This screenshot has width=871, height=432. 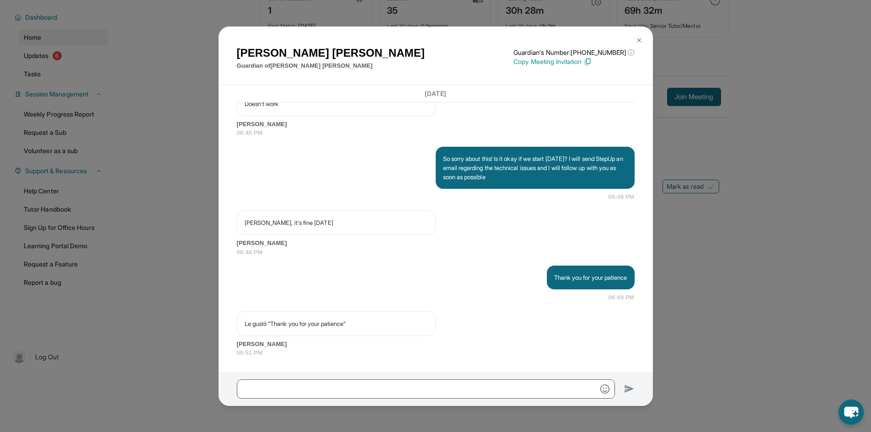 What do you see at coordinates (436, 353) in the screenshot?
I see `span: 06:51 PM` at bounding box center [436, 353].